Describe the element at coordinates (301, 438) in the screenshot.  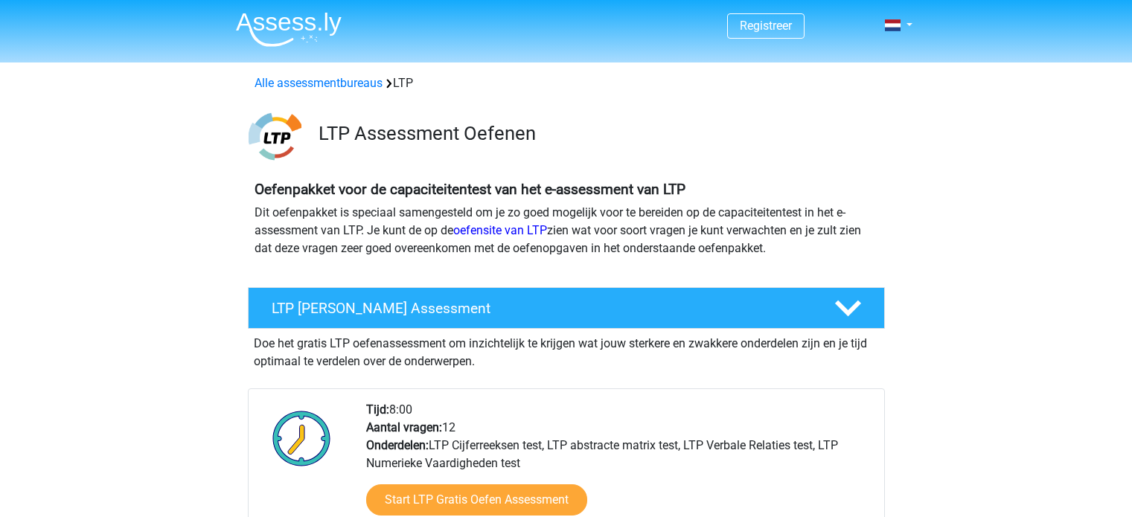
I see `img: Klok` at that location.